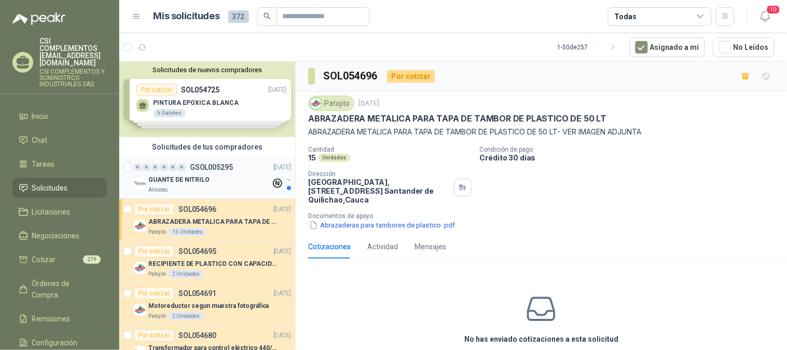  What do you see at coordinates (60, 116) in the screenshot?
I see `a: Inicio` at bounding box center [60, 116].